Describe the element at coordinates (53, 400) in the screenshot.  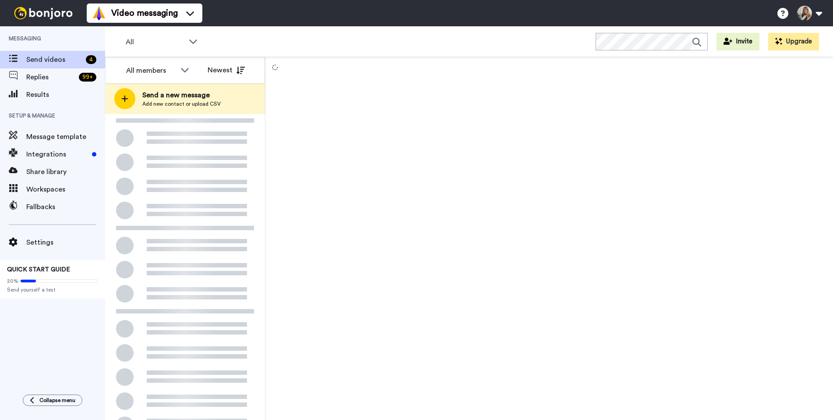
I see `button: Collapse menu` at that location.